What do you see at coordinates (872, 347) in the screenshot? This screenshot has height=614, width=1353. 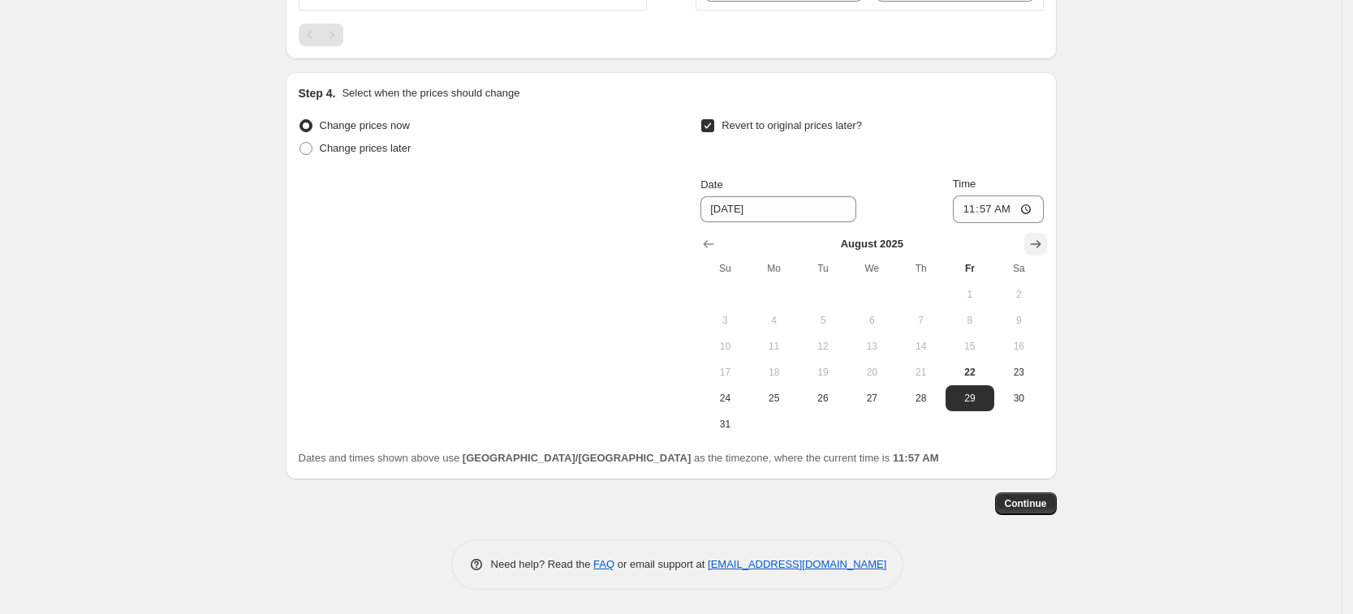 I see `span: 13` at bounding box center [872, 347].